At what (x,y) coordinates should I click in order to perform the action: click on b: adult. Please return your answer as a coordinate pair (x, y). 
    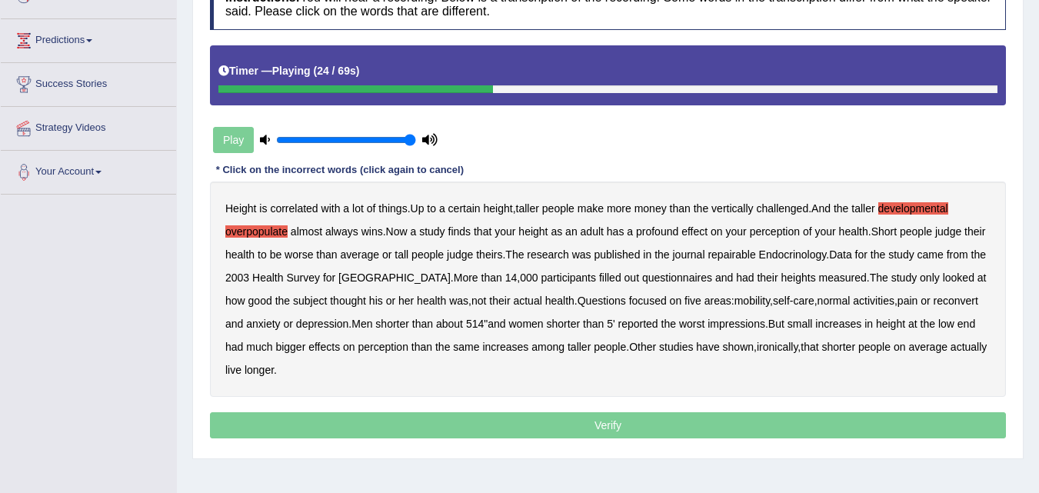
    Looking at the image, I should click on (592, 231).